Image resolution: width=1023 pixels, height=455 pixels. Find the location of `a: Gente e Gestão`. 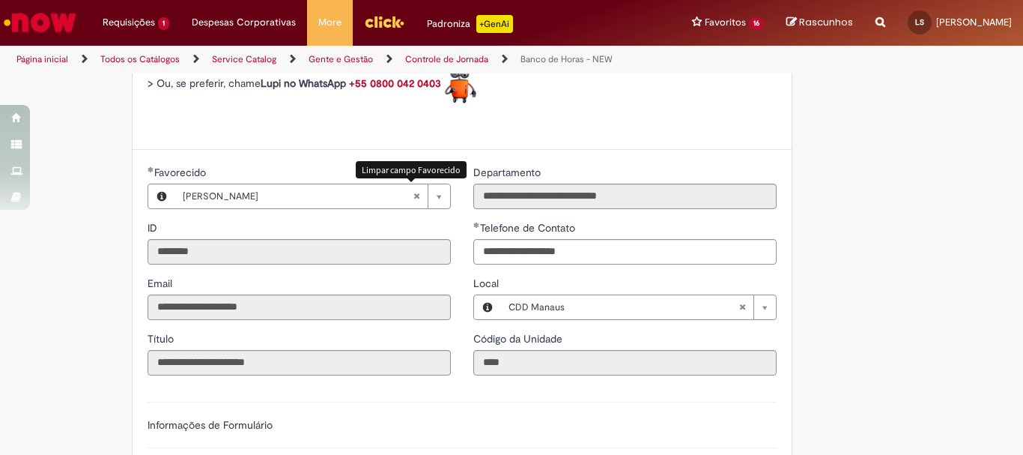

a: Gente e Gestão is located at coordinates (341, 59).